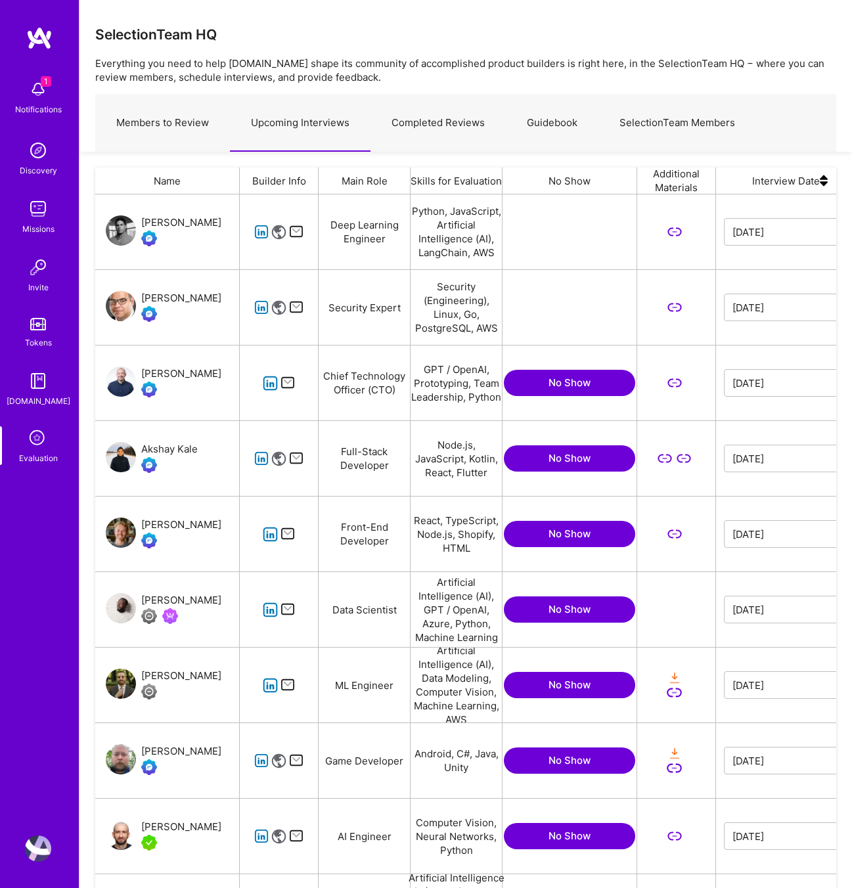 Image resolution: width=852 pixels, height=888 pixels. What do you see at coordinates (152, 458) in the screenshot?
I see `a: User AvatarAkshay KaleEvaluation Call Booked` at bounding box center [152, 458].